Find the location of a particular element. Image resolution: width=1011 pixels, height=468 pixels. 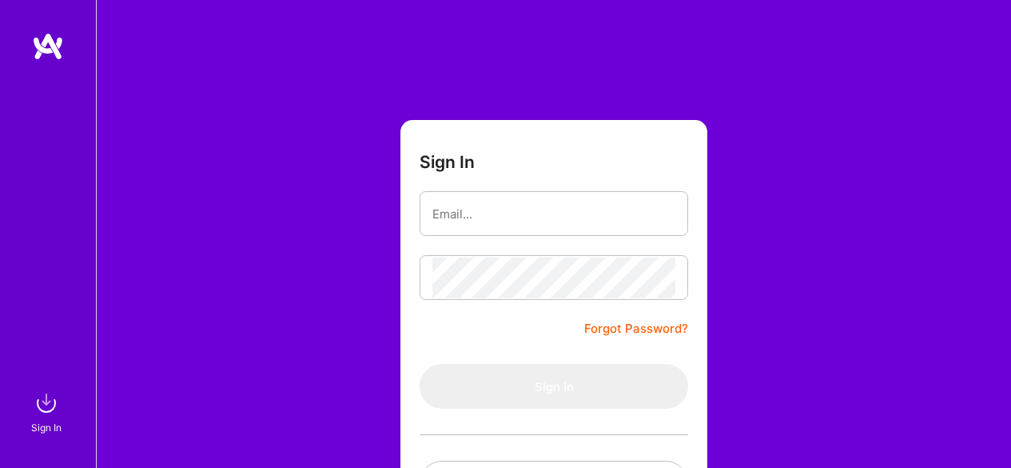

input: Email... is located at coordinates (554, 213).